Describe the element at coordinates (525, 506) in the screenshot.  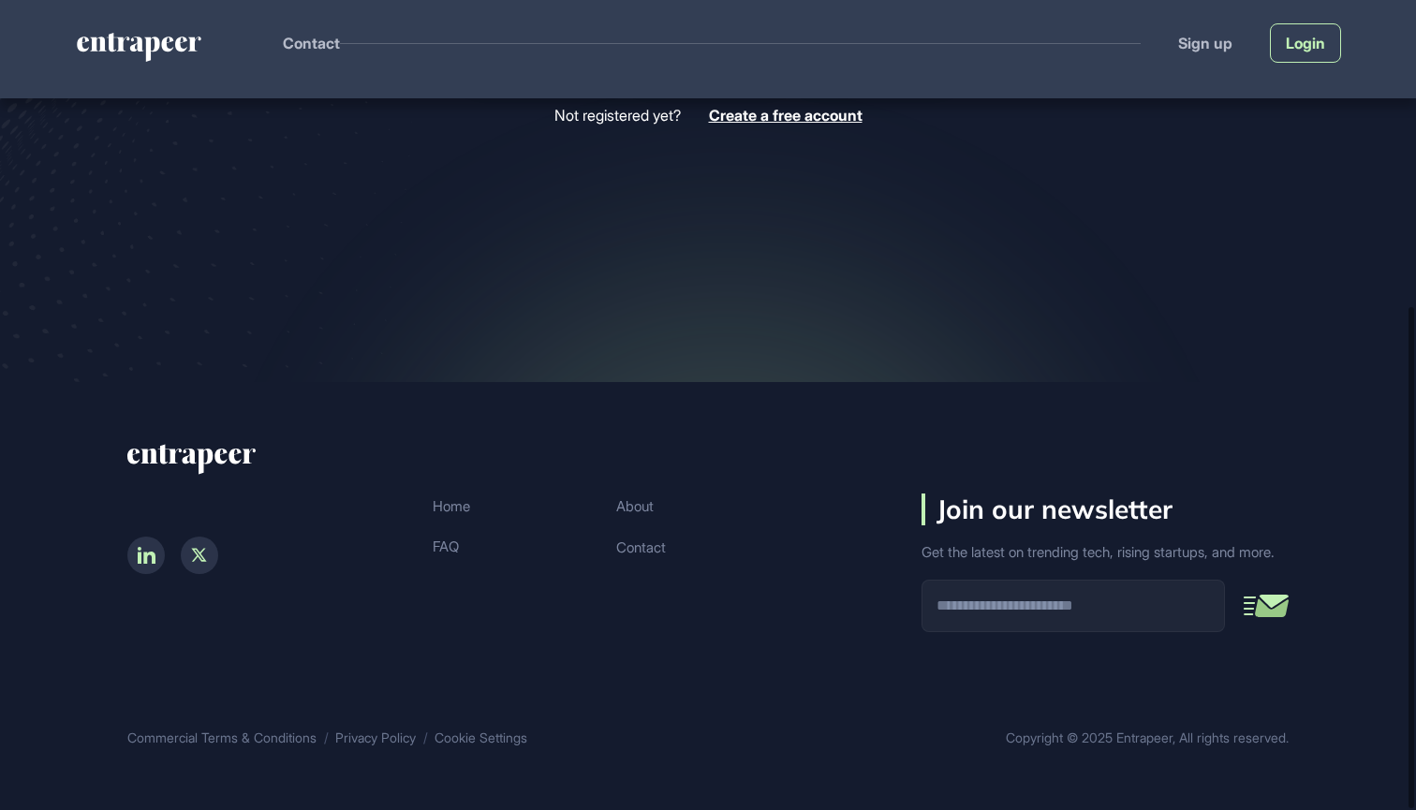
I see `a: Home` at that location.